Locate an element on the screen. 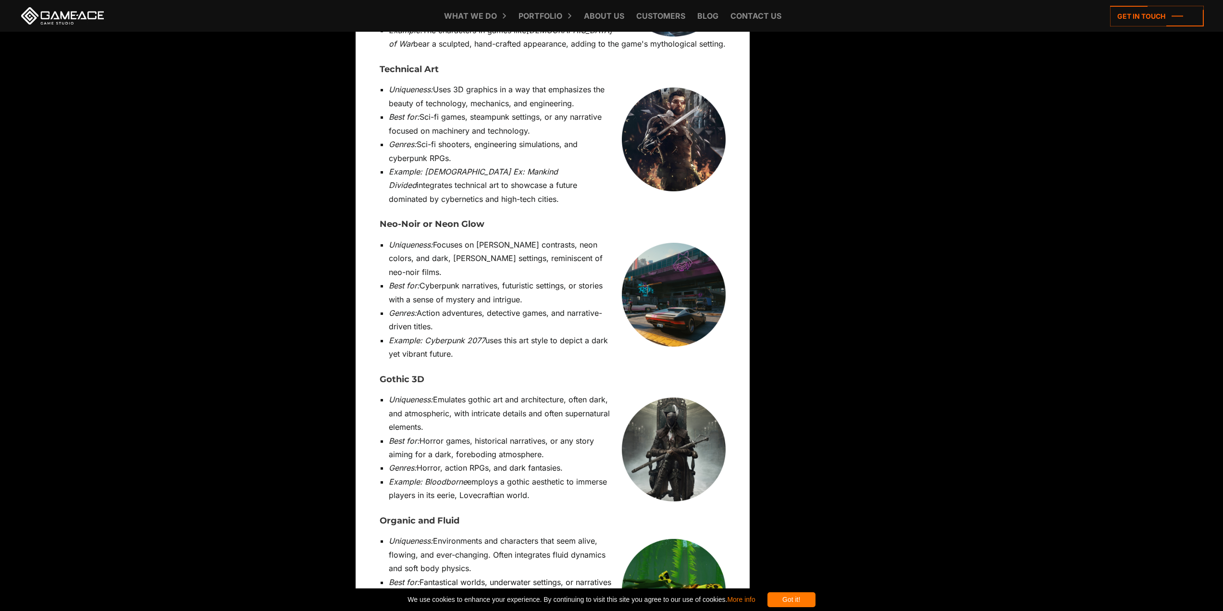 Image resolution: width=1223 pixels, height=611 pixels. li: Uses 3D graphics in a way that emphasizes the beauty of technology, mechanics, and engineering. is located at coordinates (557, 96).